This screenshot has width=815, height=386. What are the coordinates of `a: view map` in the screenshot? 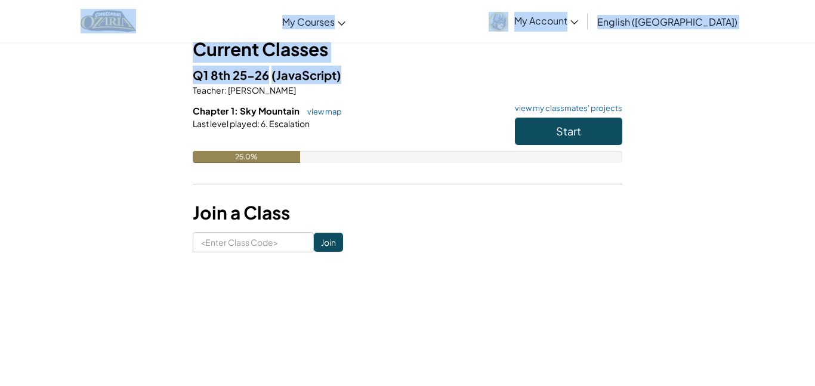 It's located at (322, 112).